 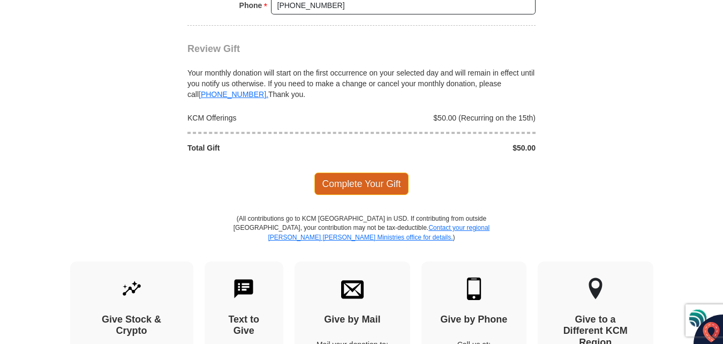 I want to click on img: text-to-give.svg, so click(x=244, y=289).